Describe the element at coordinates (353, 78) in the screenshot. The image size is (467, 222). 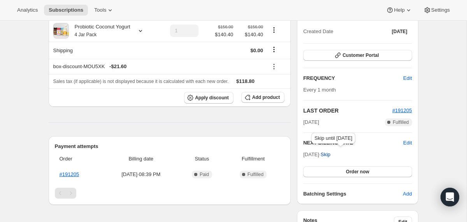
I see `h2: FREQUENCY` at that location.